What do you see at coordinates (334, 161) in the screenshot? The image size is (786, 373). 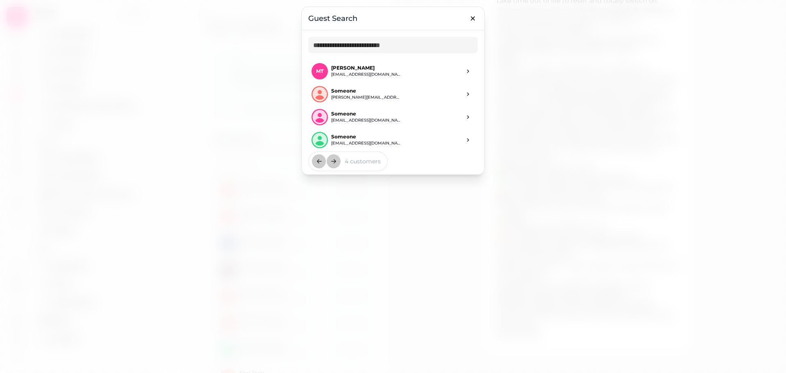 I see `button: next` at bounding box center [334, 161].